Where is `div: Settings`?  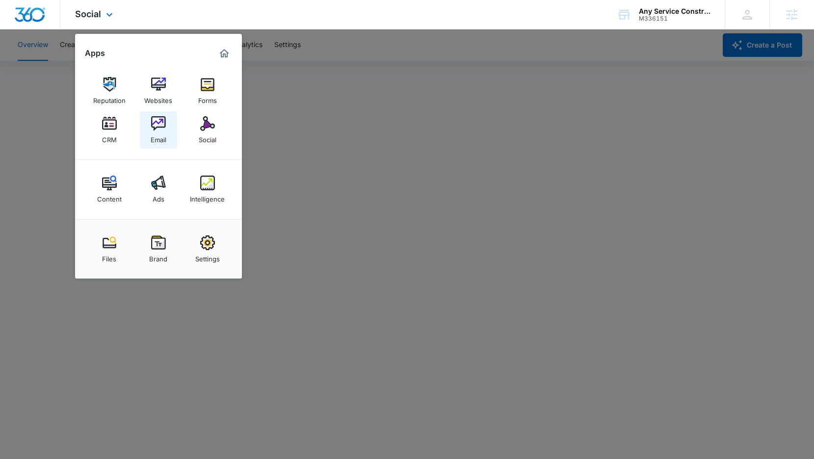 div: Settings is located at coordinates (207, 256).